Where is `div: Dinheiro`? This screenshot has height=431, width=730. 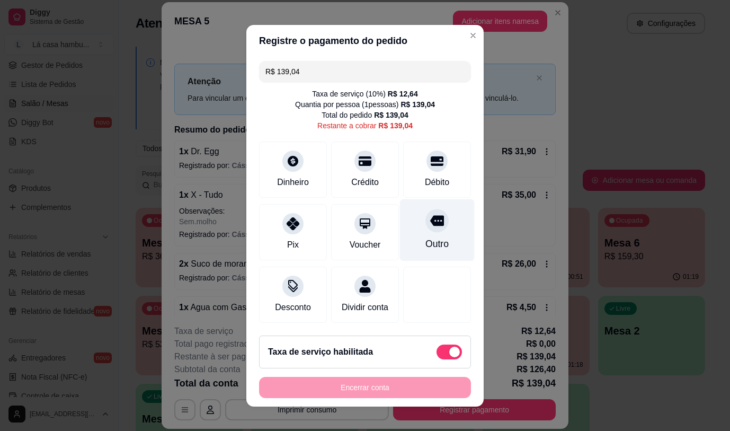 div: Dinheiro is located at coordinates (293, 182).